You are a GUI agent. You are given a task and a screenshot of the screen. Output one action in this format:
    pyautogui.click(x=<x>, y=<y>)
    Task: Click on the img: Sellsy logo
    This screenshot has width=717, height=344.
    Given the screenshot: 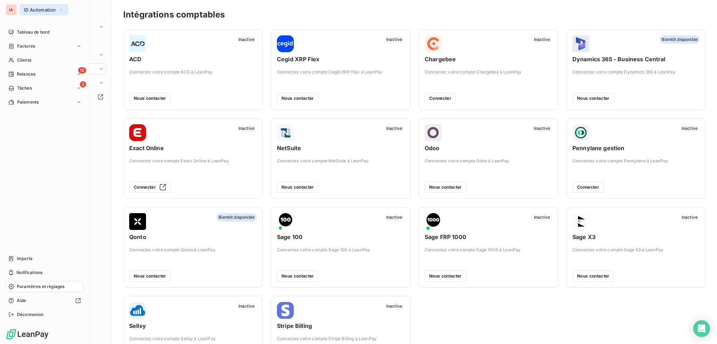 What is the action you would take?
    pyautogui.click(x=138, y=310)
    